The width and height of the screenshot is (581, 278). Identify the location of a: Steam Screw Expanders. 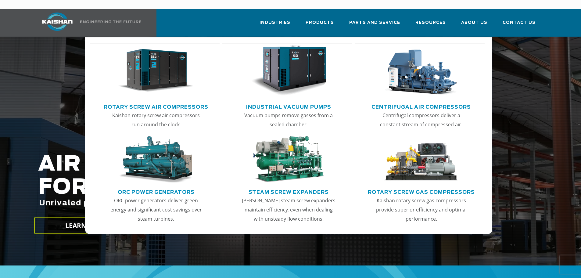
(288, 191).